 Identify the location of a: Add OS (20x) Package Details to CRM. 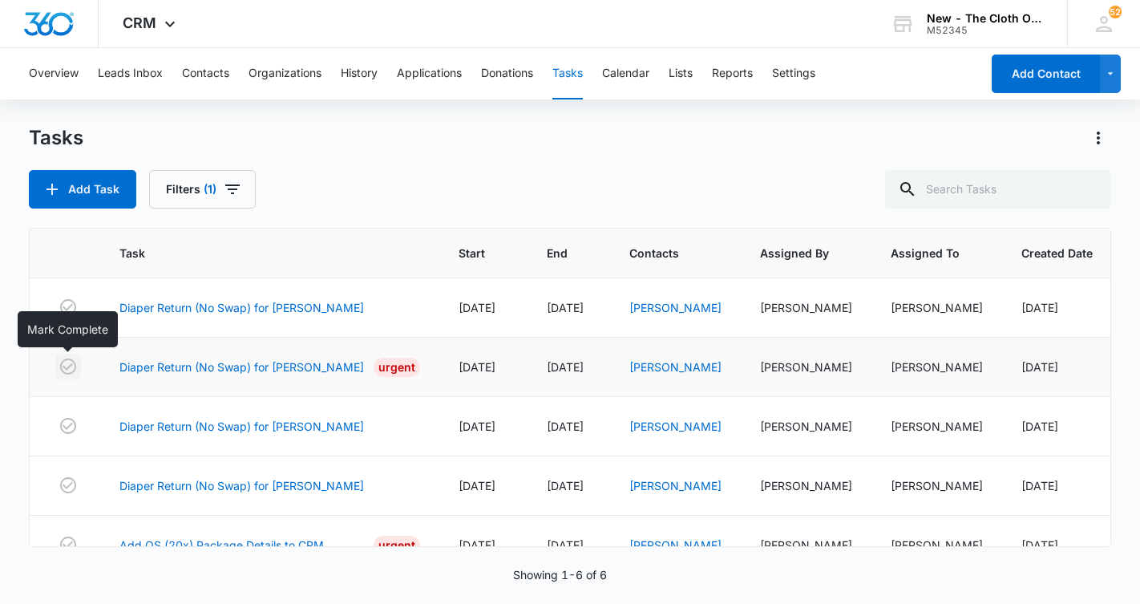
(221, 544).